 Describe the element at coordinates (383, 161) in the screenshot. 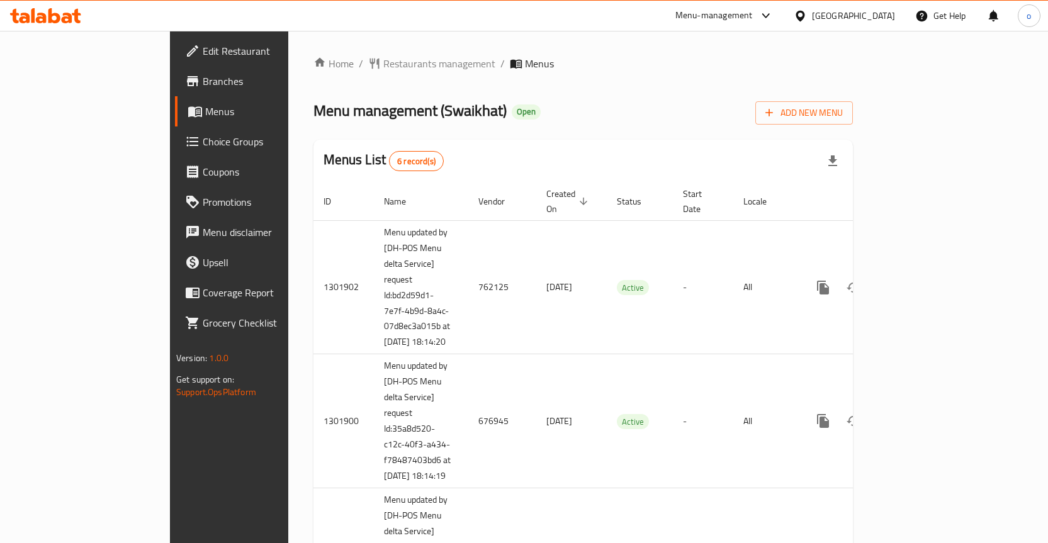

I see `h2: Menus List` at that location.